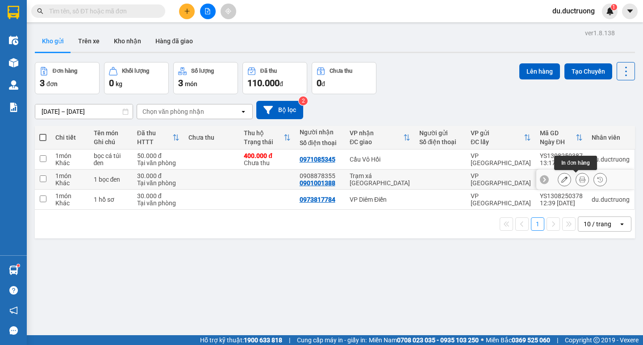 The image size is (643, 345). I want to click on span: file-add, so click(208, 11).